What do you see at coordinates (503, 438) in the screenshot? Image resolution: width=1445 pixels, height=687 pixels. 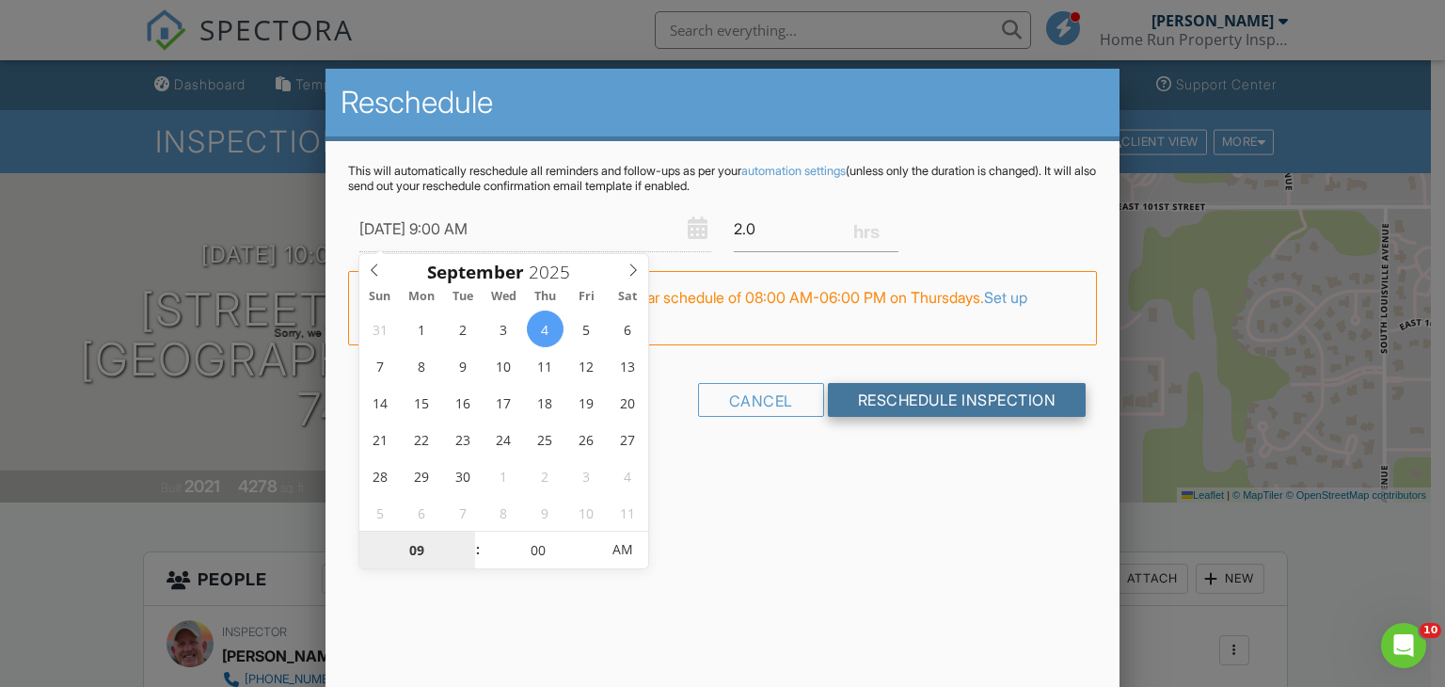 I see `span: September 24, 2025` at bounding box center [503, 438].